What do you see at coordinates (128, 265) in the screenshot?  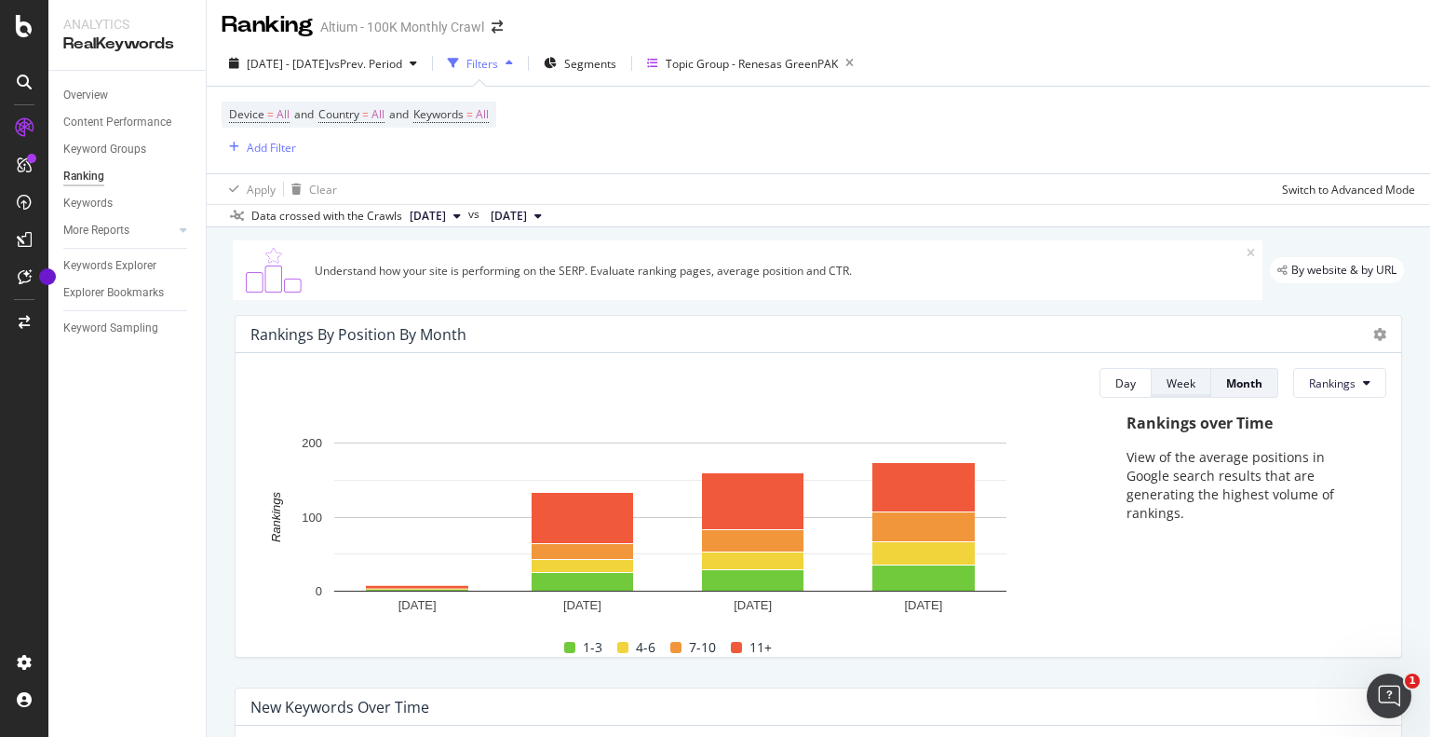 I see `a: Keywords Explorer` at bounding box center [128, 265].